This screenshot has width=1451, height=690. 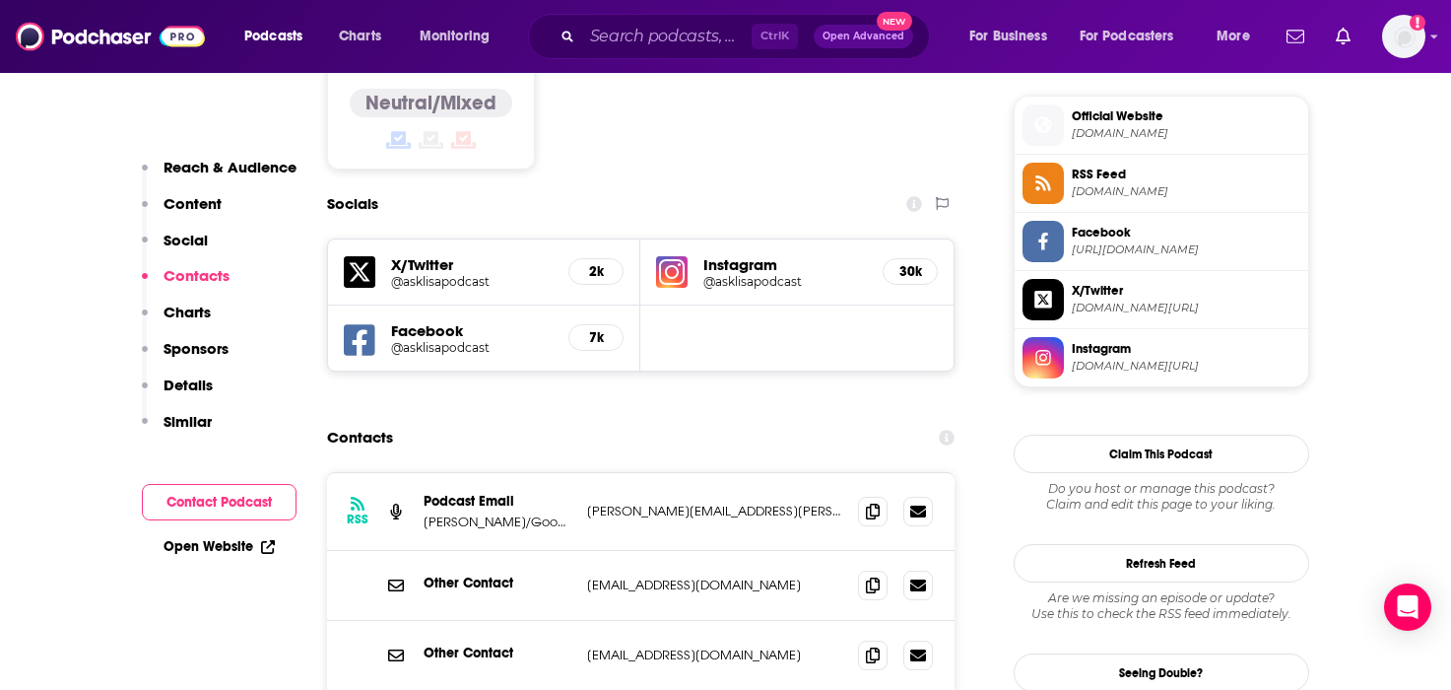 What do you see at coordinates (596, 337) in the screenshot?
I see `h5: 7k` at bounding box center [596, 337].